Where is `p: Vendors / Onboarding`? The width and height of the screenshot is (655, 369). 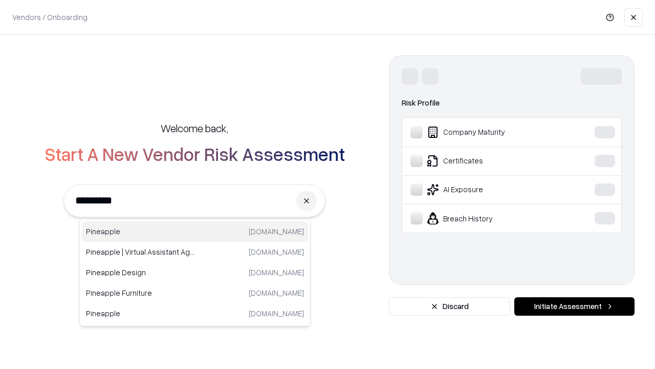
p: Vendors / Onboarding is located at coordinates (50, 17).